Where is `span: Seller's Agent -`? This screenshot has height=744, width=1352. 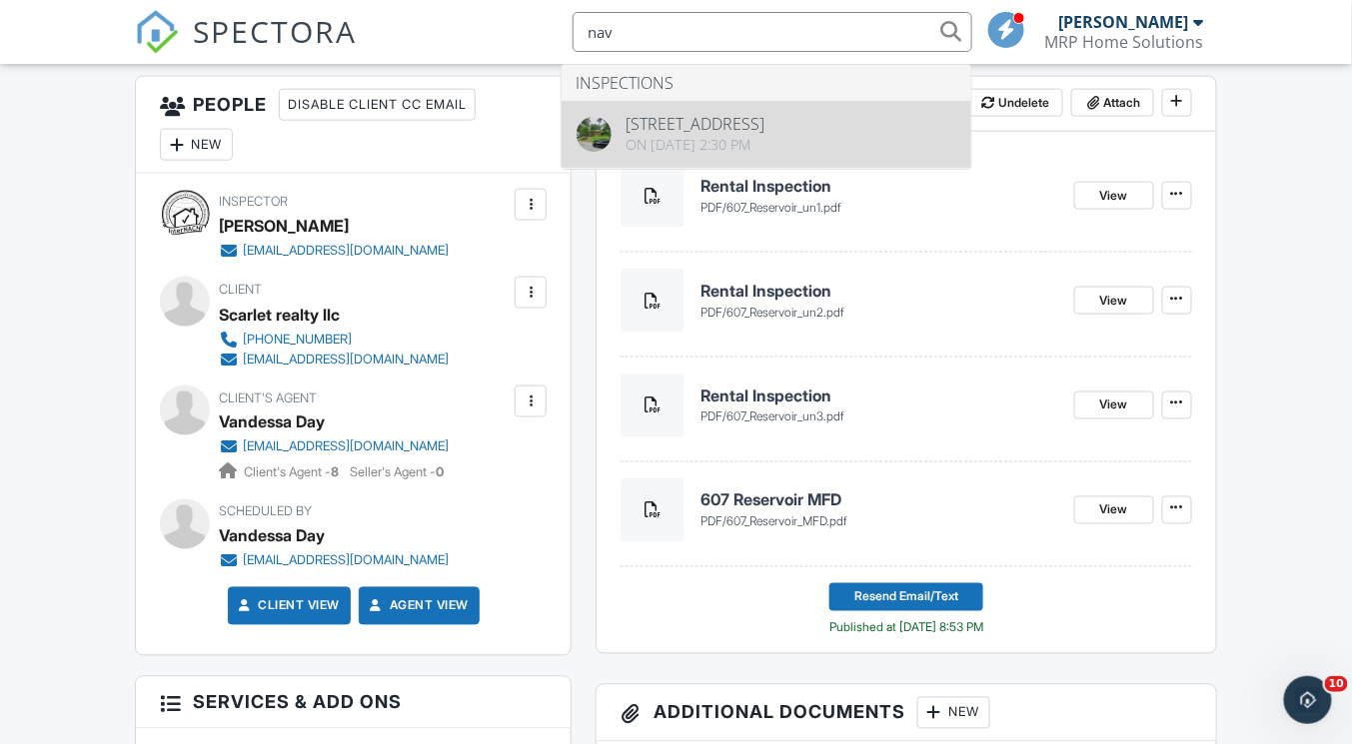
span: Seller's Agent - is located at coordinates (397, 473).